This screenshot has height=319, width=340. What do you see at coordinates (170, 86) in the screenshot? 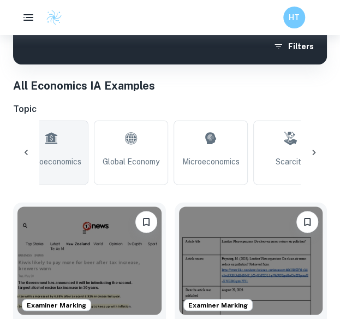
I see `h1: All Economics IA Examples` at bounding box center [170, 86].